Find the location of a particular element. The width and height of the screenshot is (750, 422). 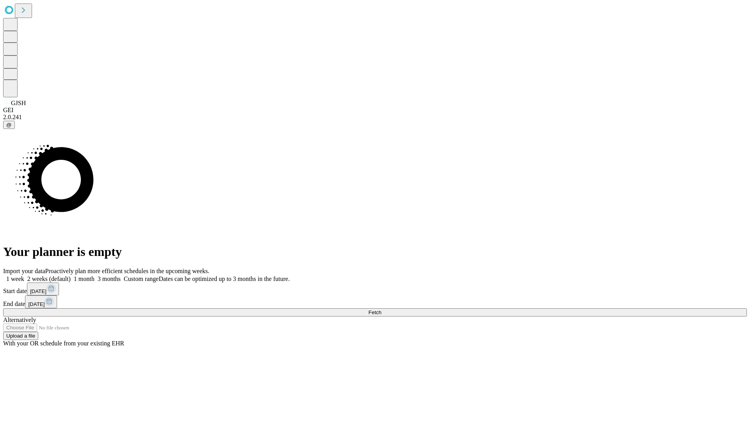

span: With your OR schedule from your existing EHR is located at coordinates (64, 343).